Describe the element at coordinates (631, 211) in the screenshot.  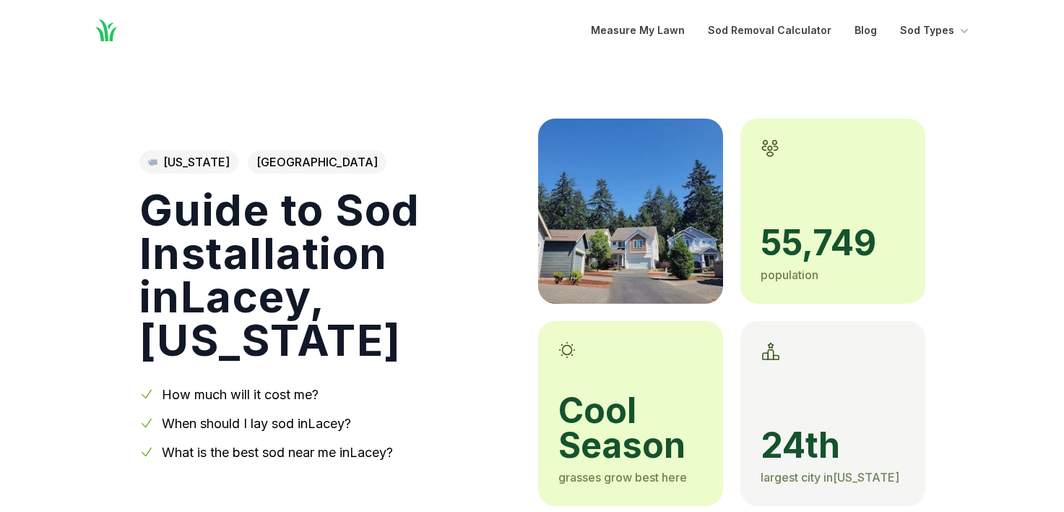
I see `img: A picture of Lacey` at that location.